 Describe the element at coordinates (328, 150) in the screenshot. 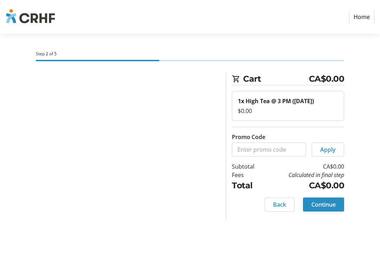

I see `span: Apply` at that location.